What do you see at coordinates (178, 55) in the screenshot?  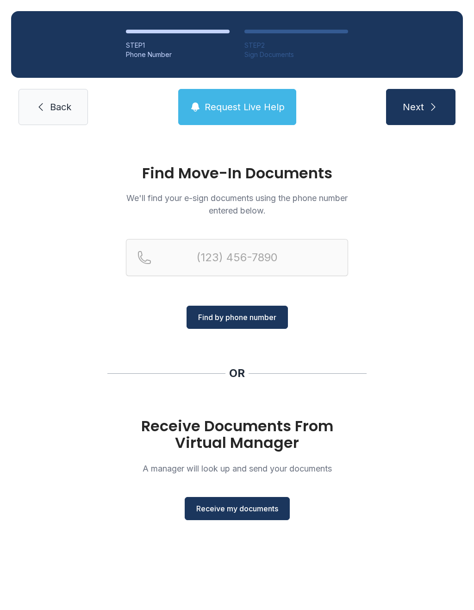 I see `div: Phone Number` at bounding box center [178, 55].